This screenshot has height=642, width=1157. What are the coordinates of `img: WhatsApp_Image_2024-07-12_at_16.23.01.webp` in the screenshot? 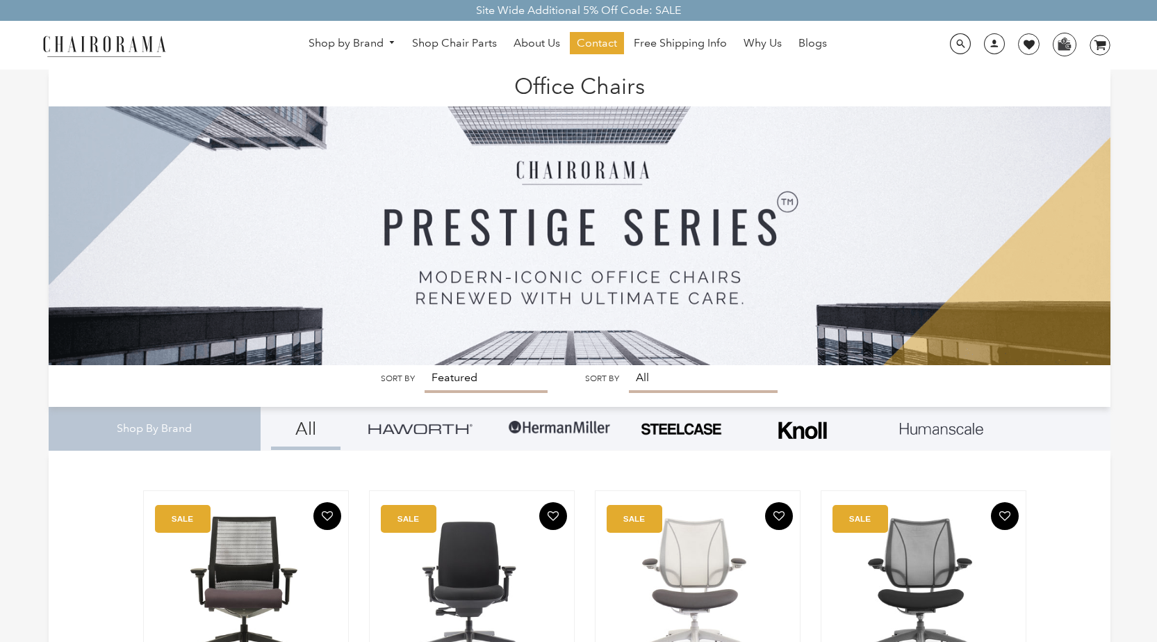 It's located at (1064, 44).